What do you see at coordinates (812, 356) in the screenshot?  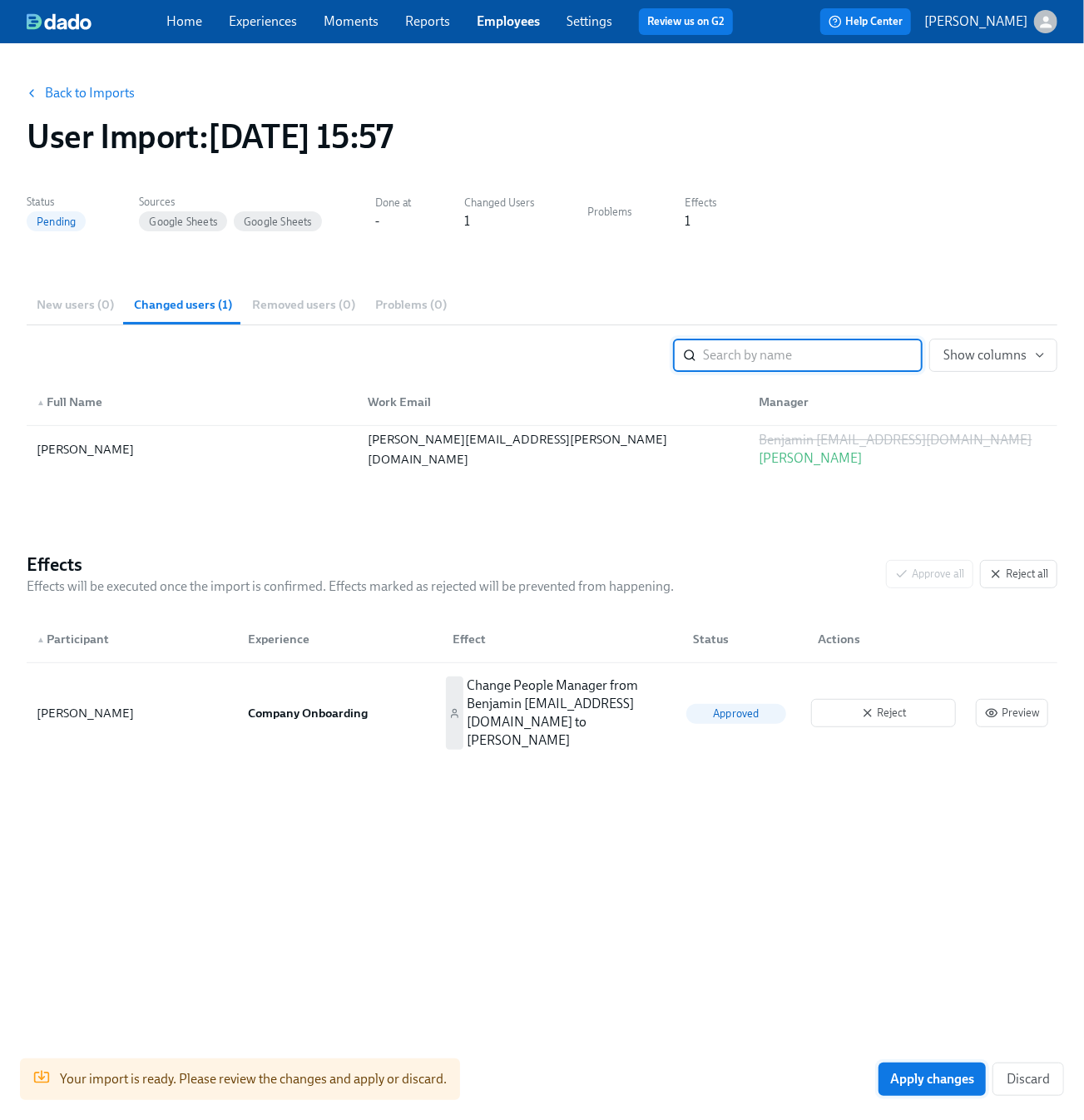 I see `input: Search by name` at bounding box center [812, 356].